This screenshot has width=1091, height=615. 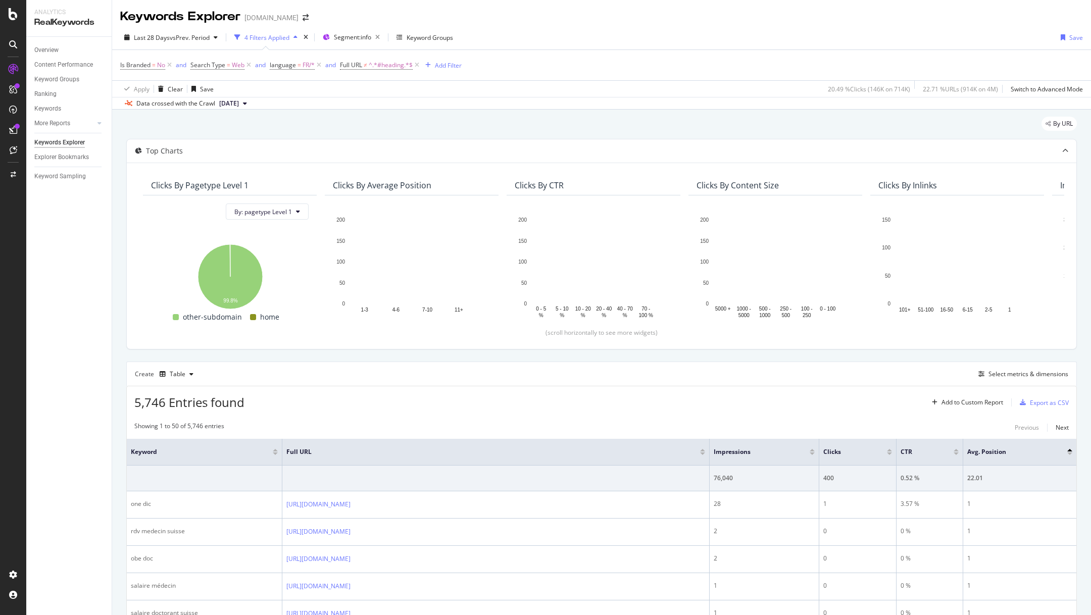 I want to click on button: Select metrics & dimensions, so click(x=1021, y=374).